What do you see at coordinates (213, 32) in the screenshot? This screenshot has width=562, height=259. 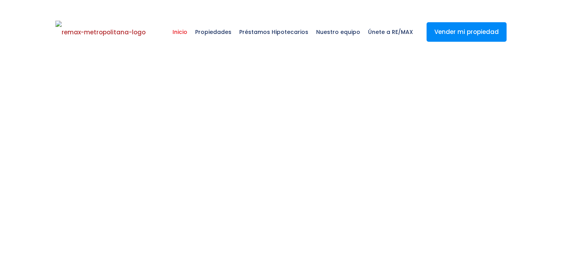 I see `span: Propiedades` at bounding box center [213, 32].